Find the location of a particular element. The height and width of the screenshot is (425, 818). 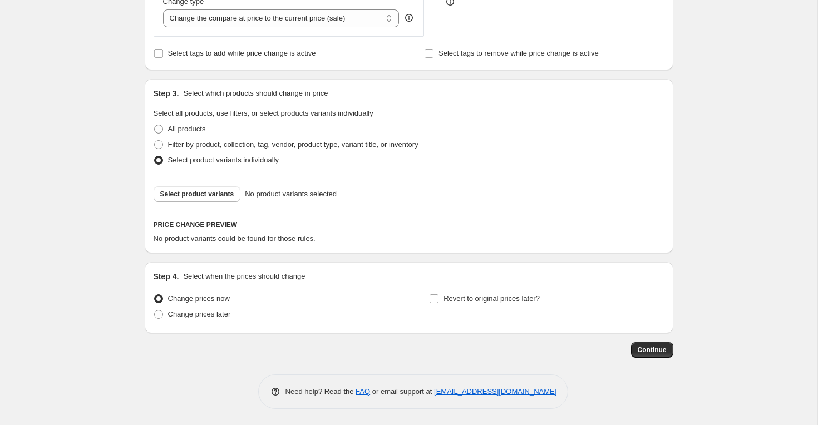

span: No product variants could be found for those rules. is located at coordinates (234, 238).